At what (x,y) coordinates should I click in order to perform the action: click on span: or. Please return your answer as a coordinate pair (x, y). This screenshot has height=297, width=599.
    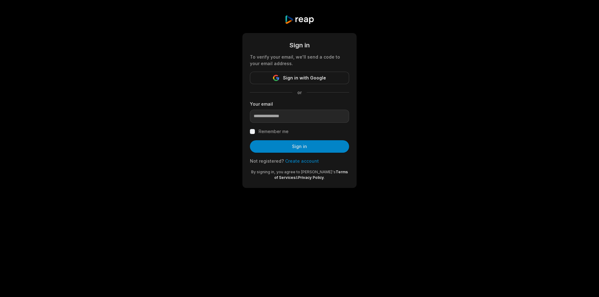
    Looking at the image, I should click on (299, 92).